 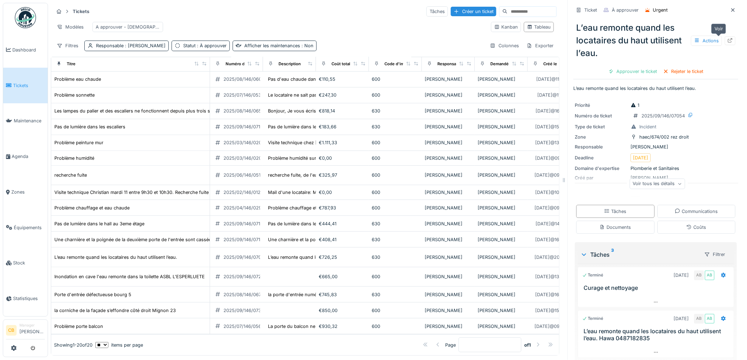 What do you see at coordinates (245, 257) in the screenshot?
I see `div: 2025/09/146/07054` at bounding box center [245, 257].